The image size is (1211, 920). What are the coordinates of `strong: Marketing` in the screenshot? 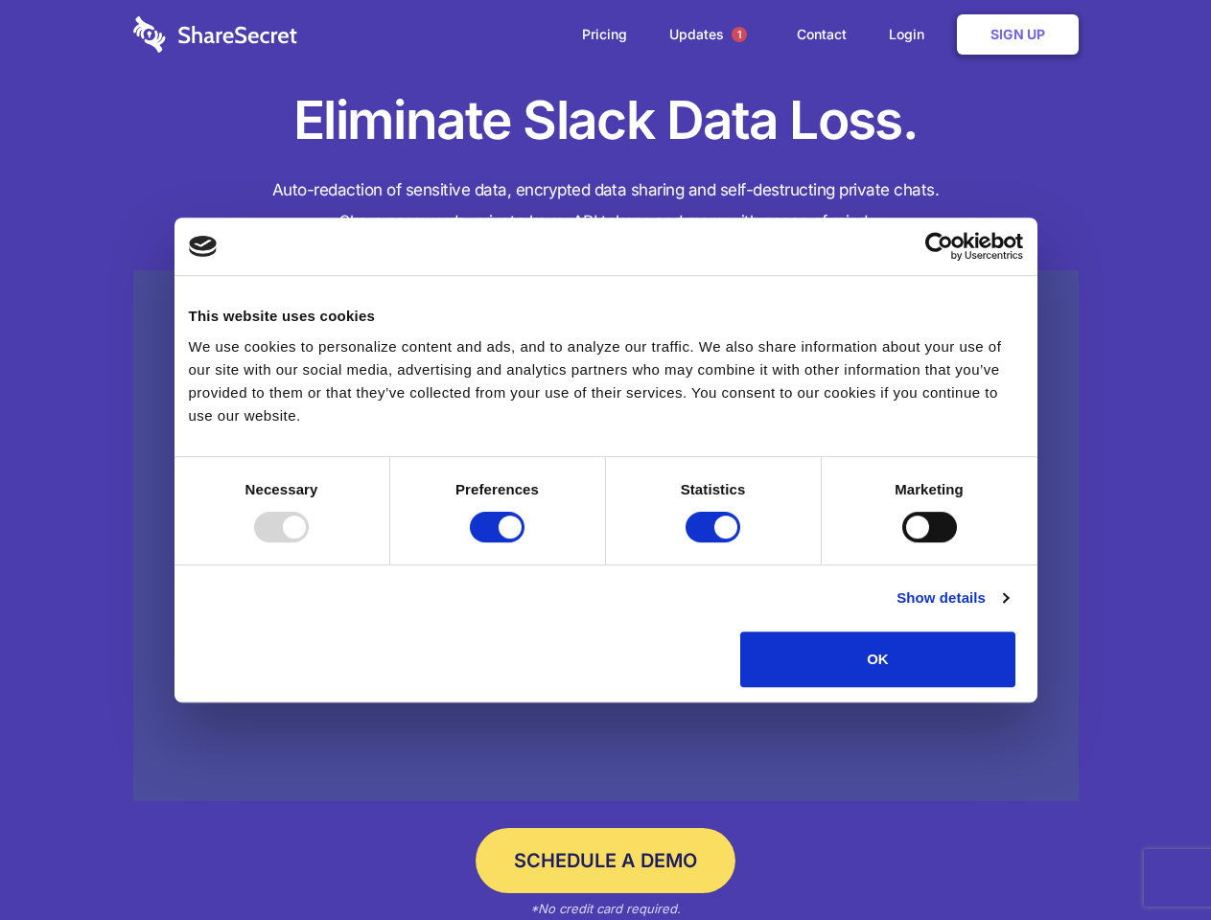 It's located at (929, 489).